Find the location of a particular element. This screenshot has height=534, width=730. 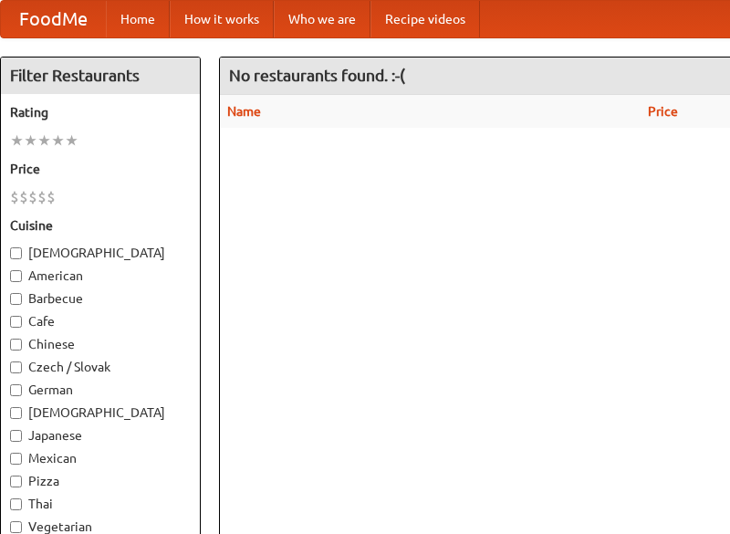

h4: Filter Restaurants is located at coordinates (100, 76).